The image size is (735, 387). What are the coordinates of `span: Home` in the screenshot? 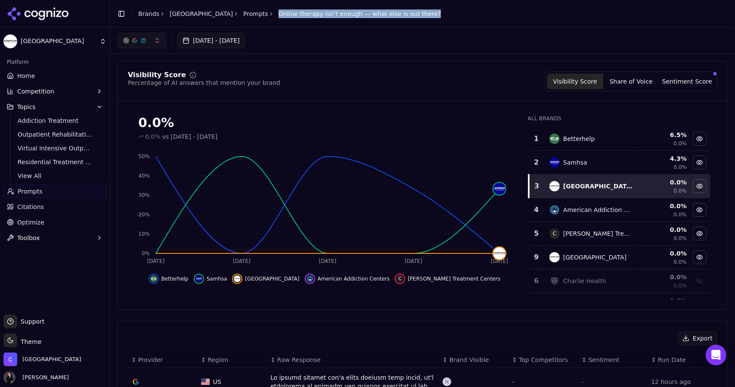 It's located at (26, 76).